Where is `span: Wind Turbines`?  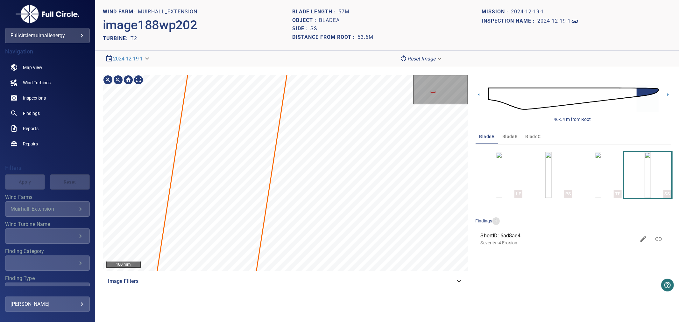
span: Wind Turbines is located at coordinates (37, 83).